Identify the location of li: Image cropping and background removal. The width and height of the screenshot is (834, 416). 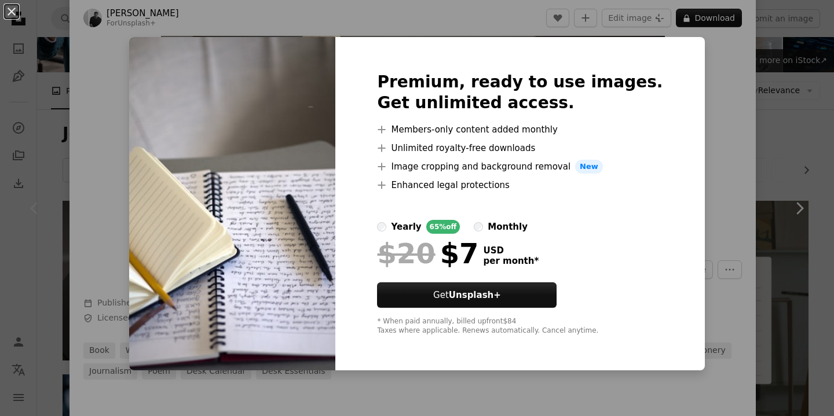
(519, 167).